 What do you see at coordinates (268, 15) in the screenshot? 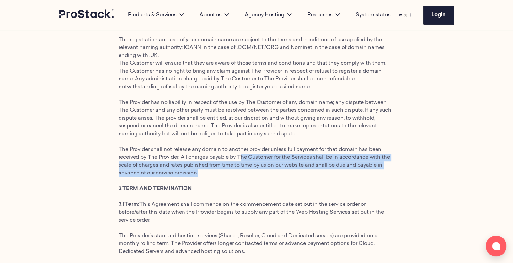
I see `div: Agency Hosting` at bounding box center [268, 15].